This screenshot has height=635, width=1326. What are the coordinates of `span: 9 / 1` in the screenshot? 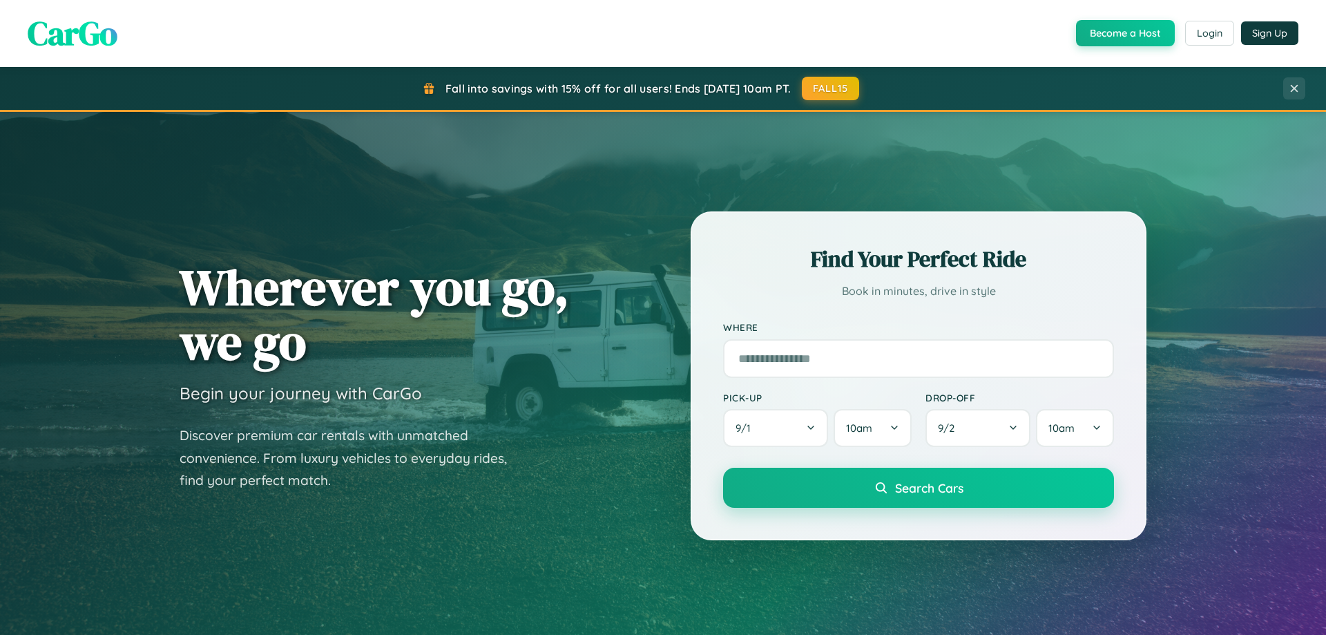 It's located at (747, 428).